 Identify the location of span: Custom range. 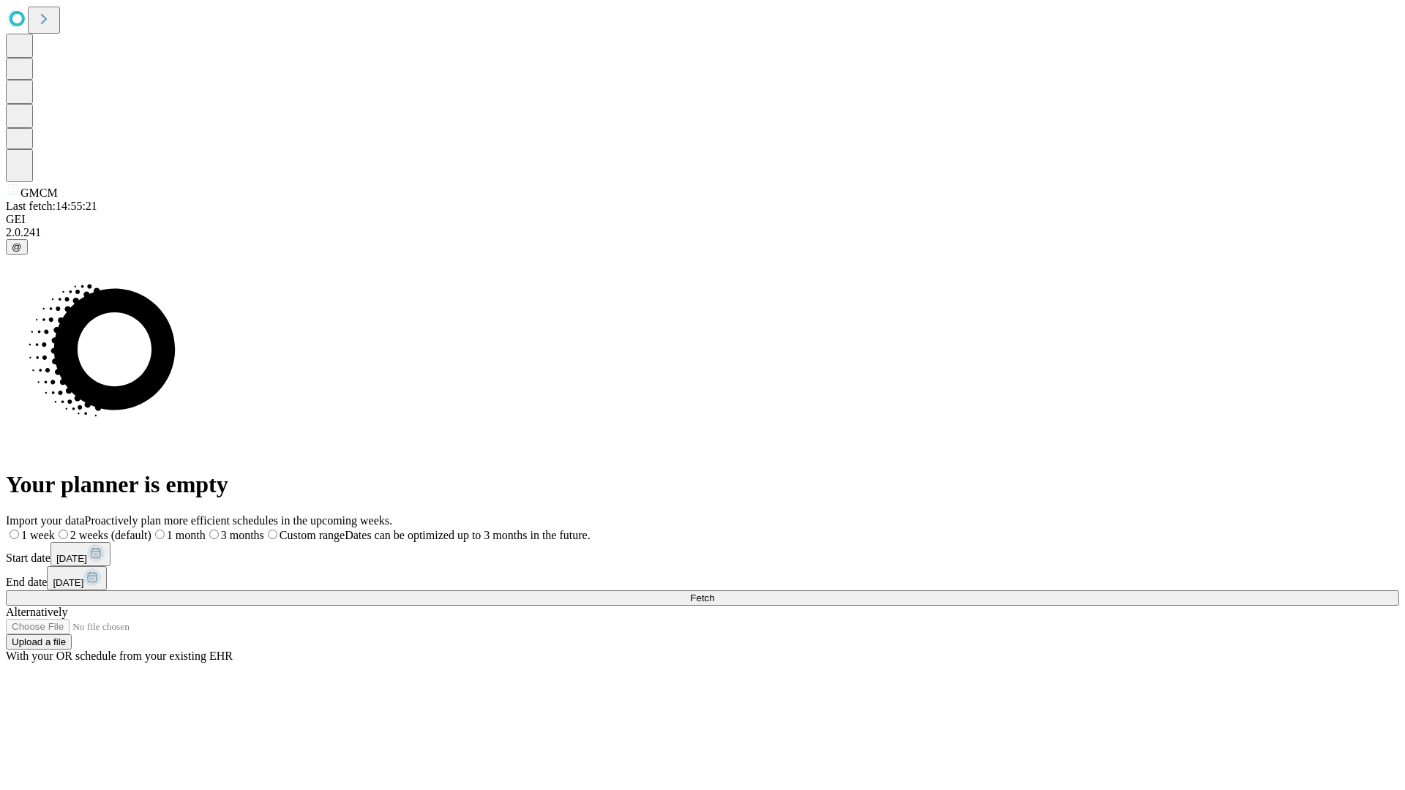
(312, 535).